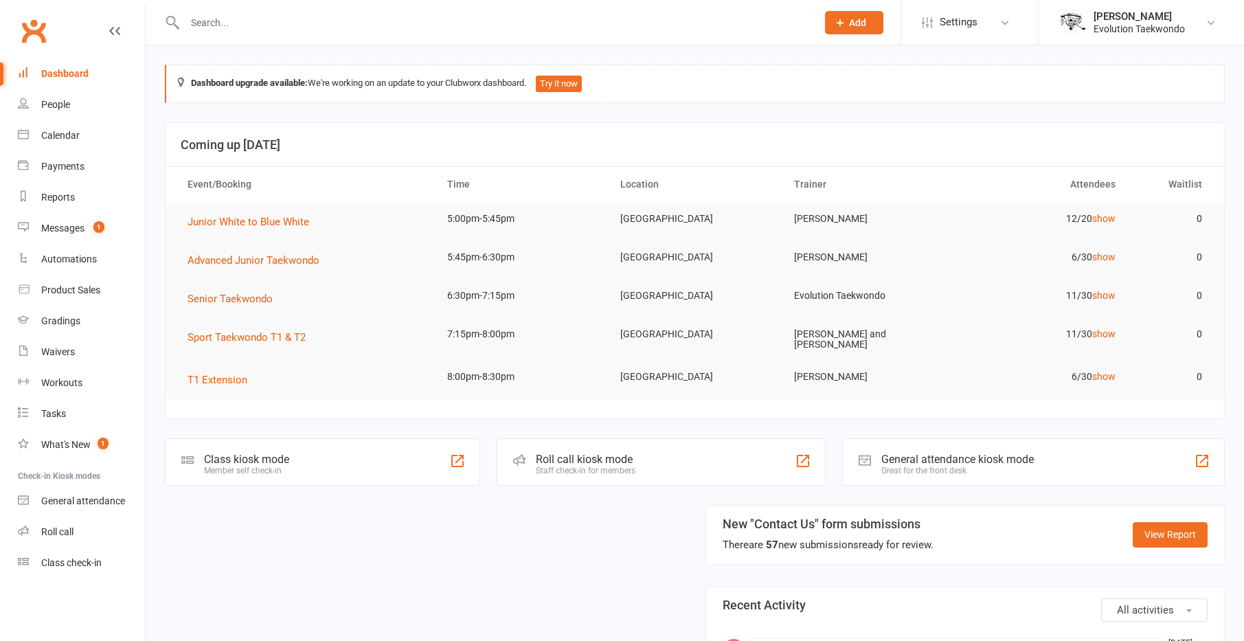 The image size is (1244, 641). Describe the element at coordinates (60, 135) in the screenshot. I see `div: Calendar` at that location.